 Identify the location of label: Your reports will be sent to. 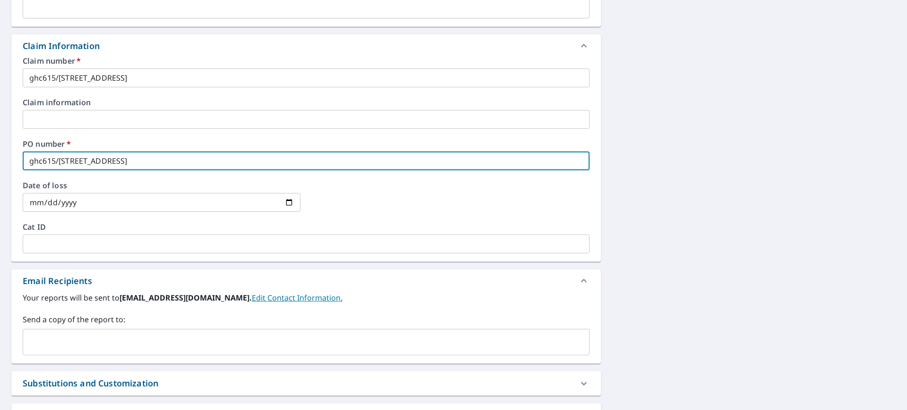
(306, 298).